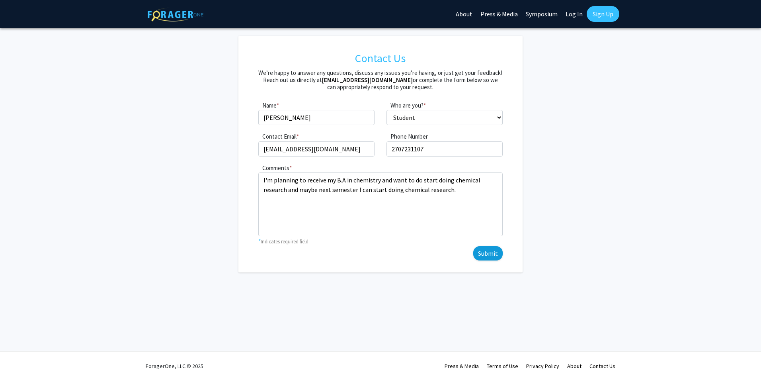 This screenshot has height=380, width=761. Describe the element at coordinates (574, 366) in the screenshot. I see `a: About` at that location.